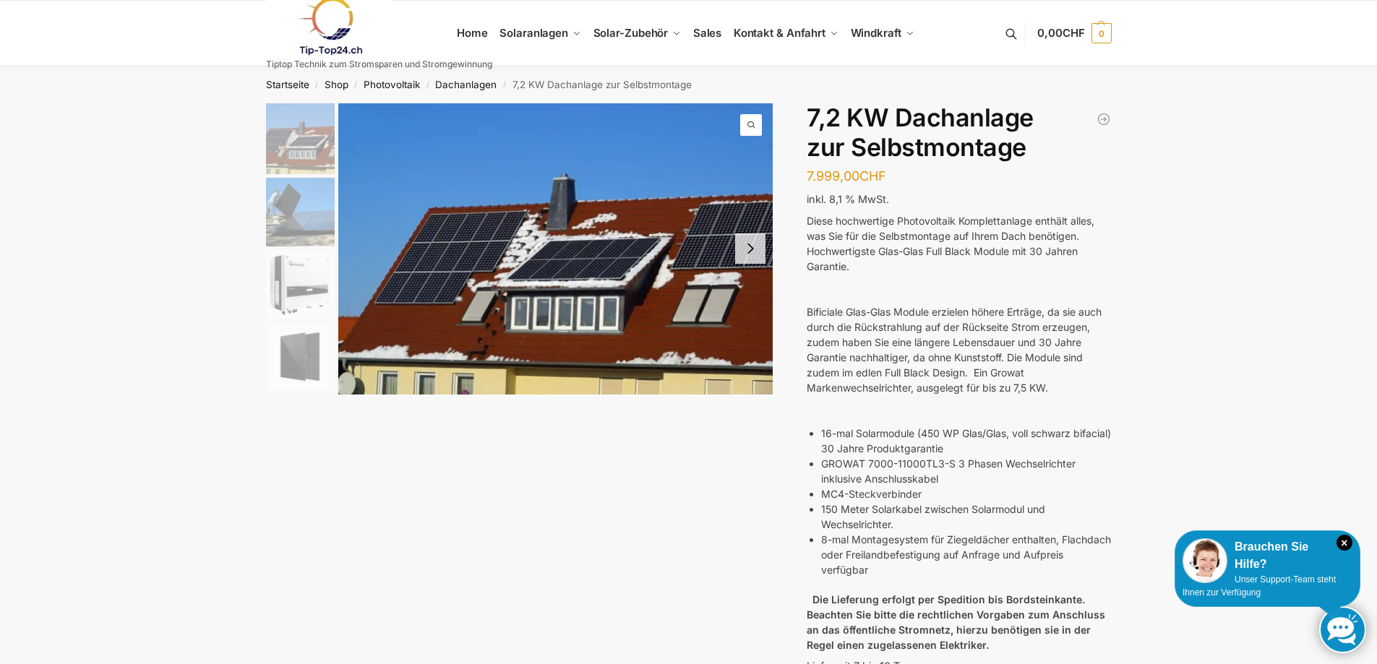 This screenshot has width=1377, height=664. I want to click on span: Solar-Zubehör, so click(631, 33).